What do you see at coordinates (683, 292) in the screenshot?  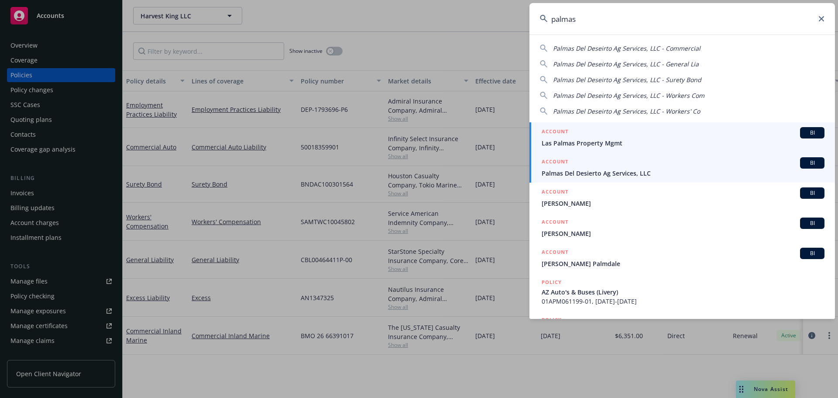 I see `span: AZ Auto's & Buses (Livery)` at bounding box center [683, 292].